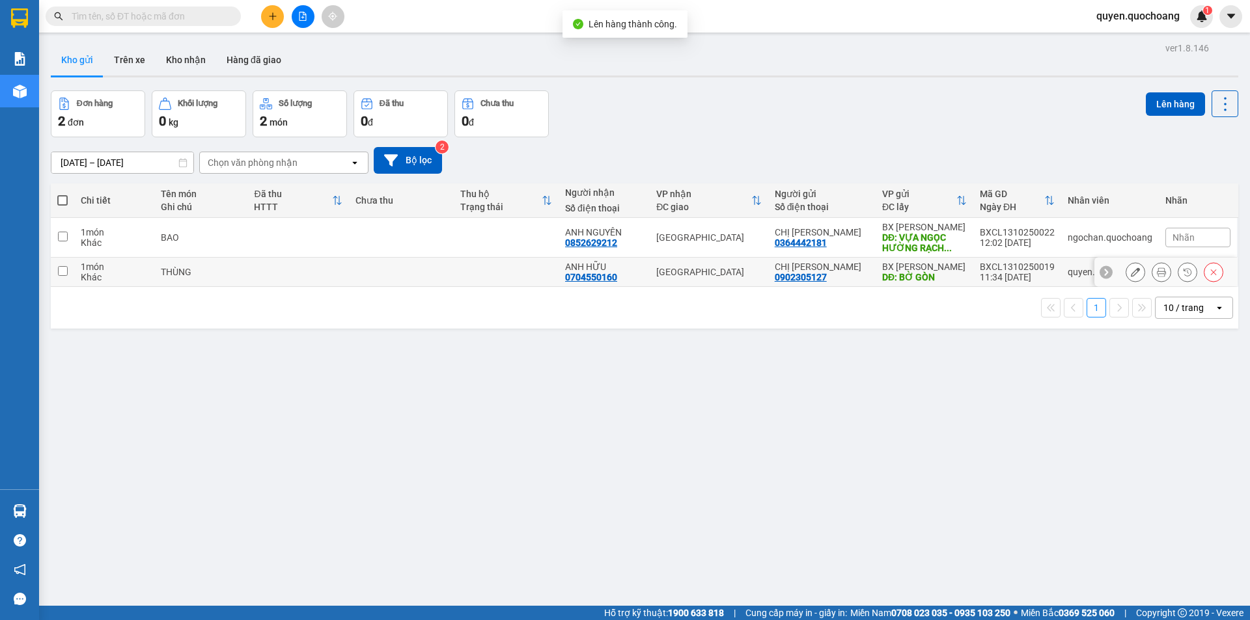 The width and height of the screenshot is (1250, 620). Describe the element at coordinates (98, 114) in the screenshot. I see `button: Đơn hàng2đơn` at that location.